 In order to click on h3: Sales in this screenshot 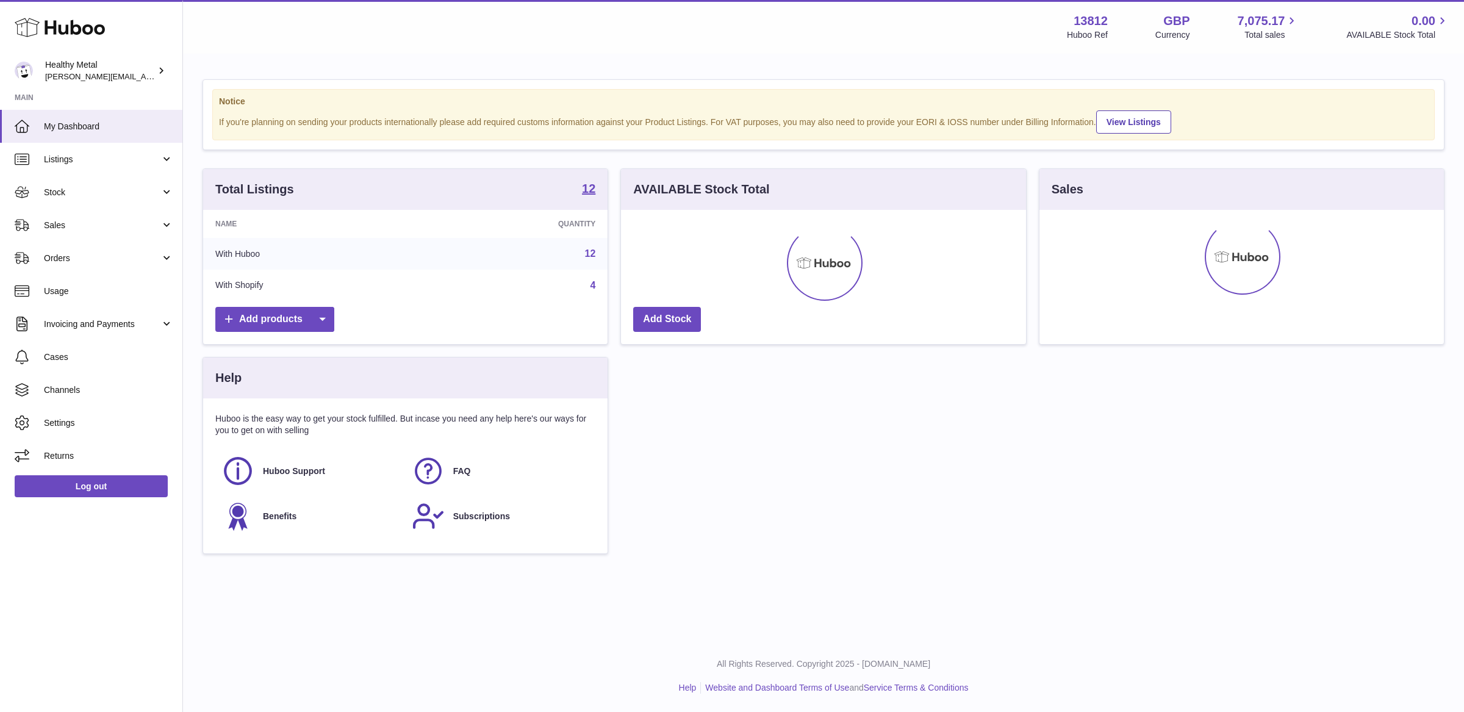, I will do `click(1067, 189)`.